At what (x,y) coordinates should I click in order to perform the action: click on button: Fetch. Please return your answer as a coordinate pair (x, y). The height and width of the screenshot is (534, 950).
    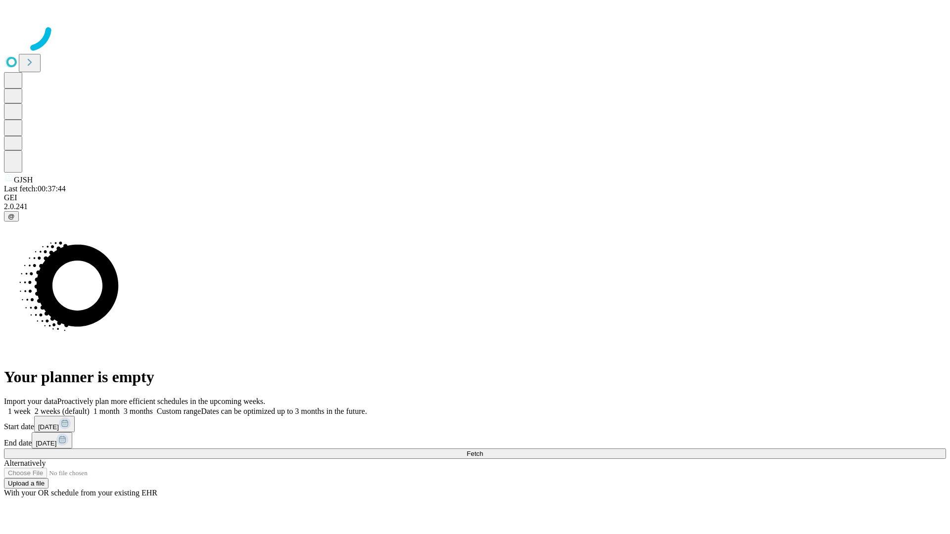
    Looking at the image, I should click on (475, 454).